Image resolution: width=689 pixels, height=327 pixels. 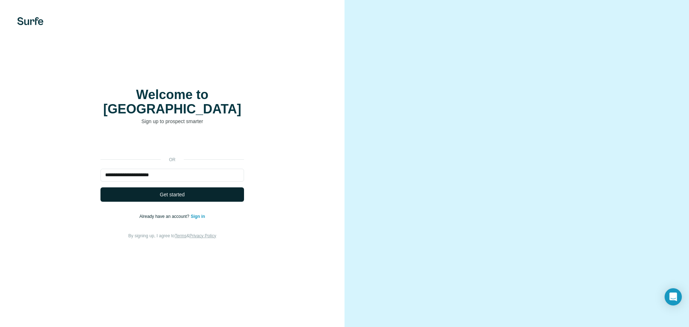 I want to click on button: Get started, so click(x=172, y=194).